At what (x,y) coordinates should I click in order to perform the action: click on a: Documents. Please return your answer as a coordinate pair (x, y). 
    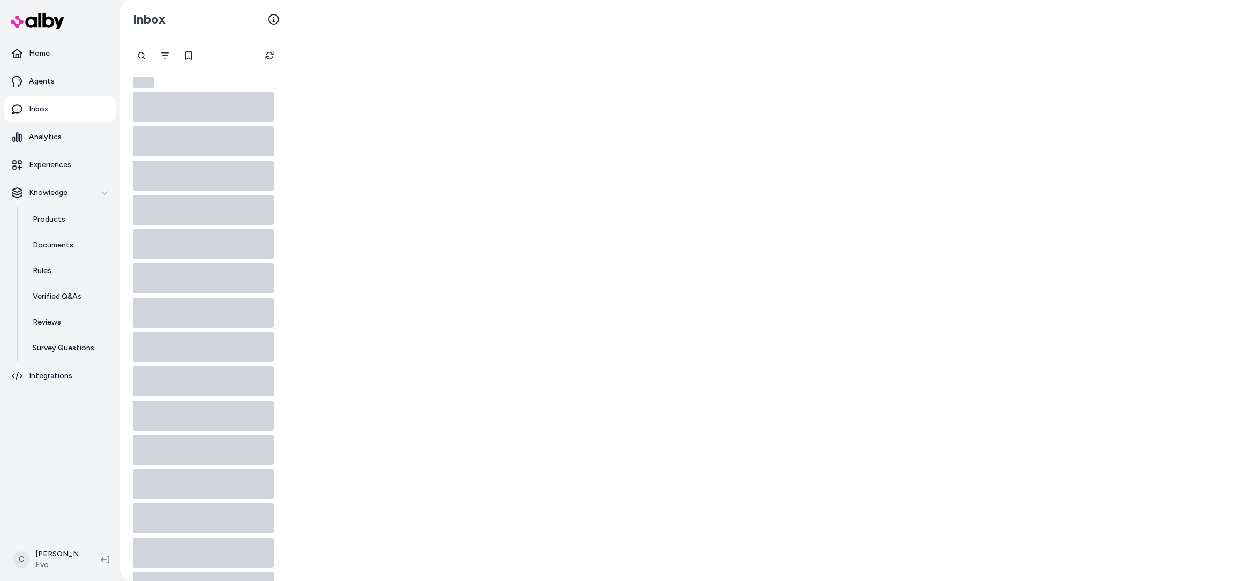
    Looking at the image, I should click on (69, 245).